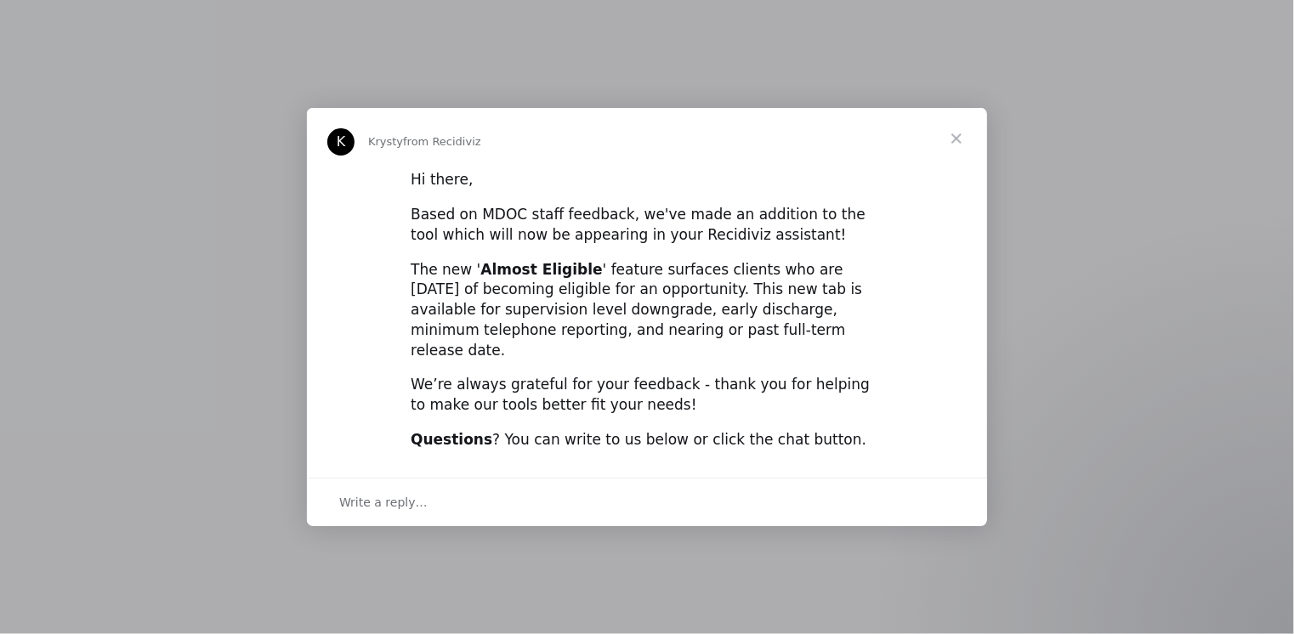 This screenshot has height=634, width=1294. What do you see at coordinates (541, 270) in the screenshot?
I see `b: Almost Eligible` at bounding box center [541, 270].